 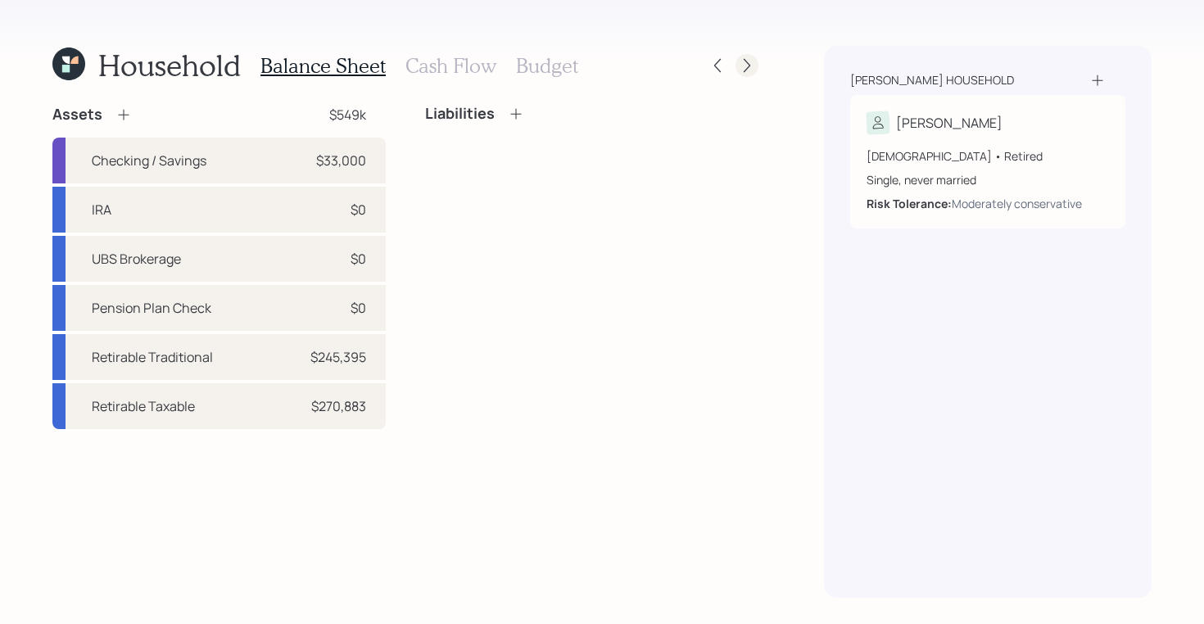 What do you see at coordinates (338, 357) in the screenshot?
I see `div: $245,395` at bounding box center [338, 357].